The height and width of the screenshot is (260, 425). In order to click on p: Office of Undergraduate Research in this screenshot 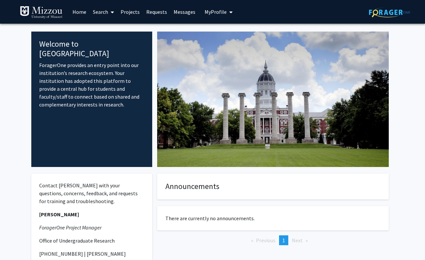, I will do `click(92, 241)`.